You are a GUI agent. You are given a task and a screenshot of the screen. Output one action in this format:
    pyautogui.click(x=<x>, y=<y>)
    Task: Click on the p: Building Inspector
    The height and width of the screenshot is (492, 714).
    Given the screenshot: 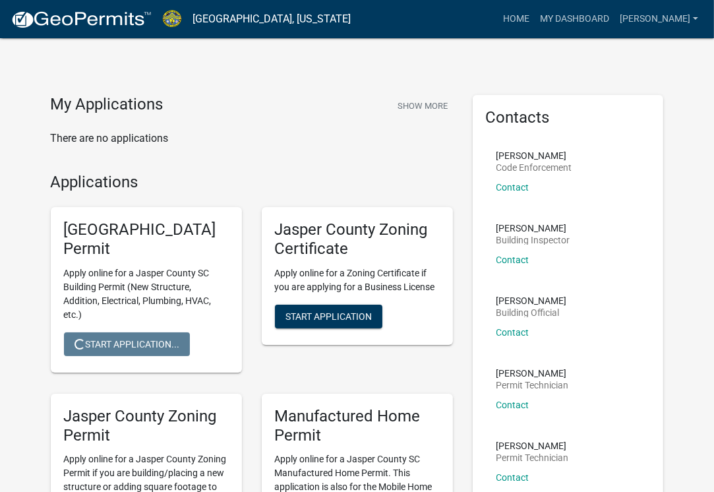 What is the action you would take?
    pyautogui.click(x=533, y=240)
    